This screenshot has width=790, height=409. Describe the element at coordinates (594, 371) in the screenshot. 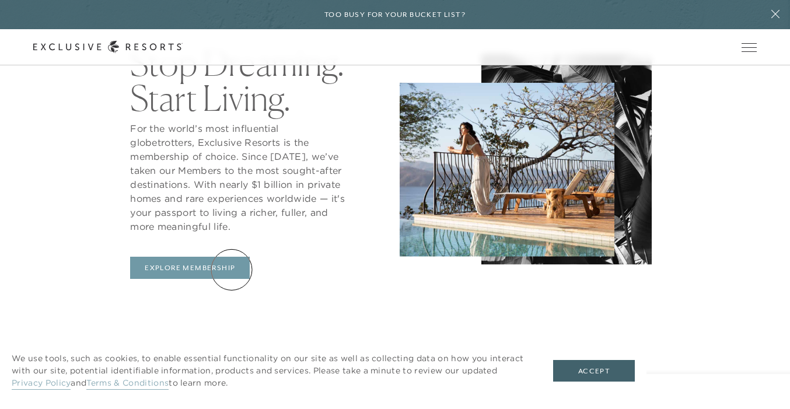

I see `button: Accept` at that location.